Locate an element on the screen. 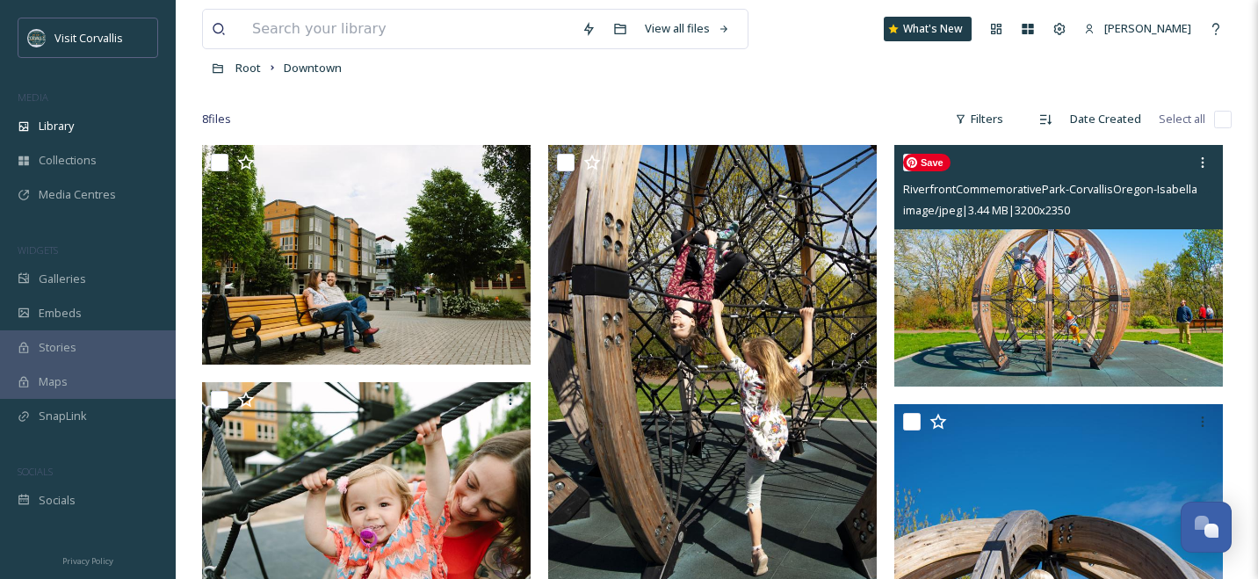 This screenshot has width=1258, height=579. button: Open Chat is located at coordinates (1206, 527).